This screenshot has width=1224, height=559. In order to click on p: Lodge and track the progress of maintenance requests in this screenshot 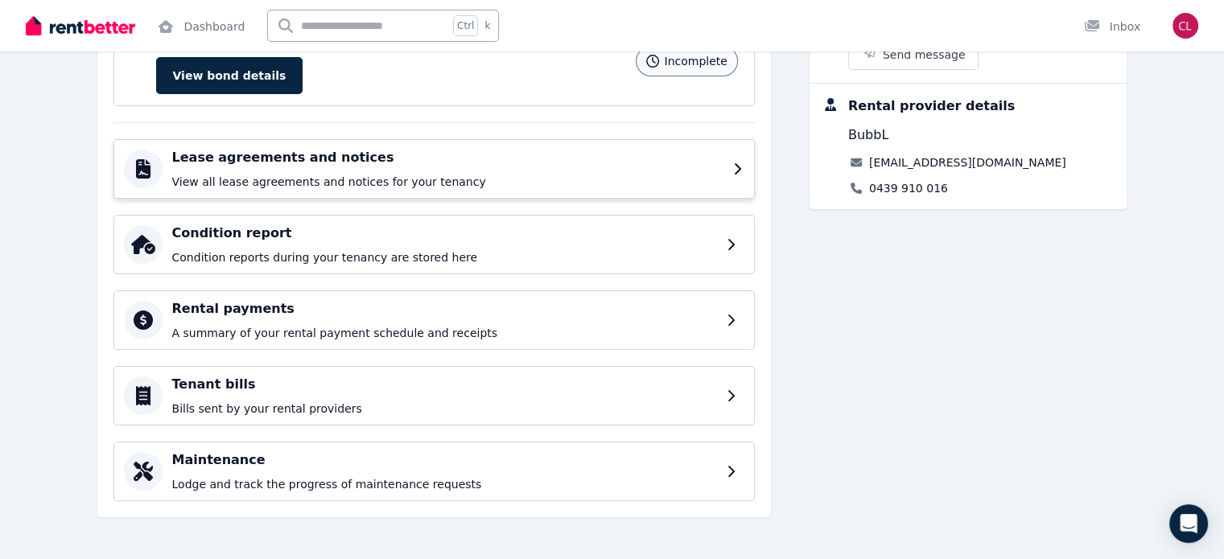, I will do `click(444, 485)`.